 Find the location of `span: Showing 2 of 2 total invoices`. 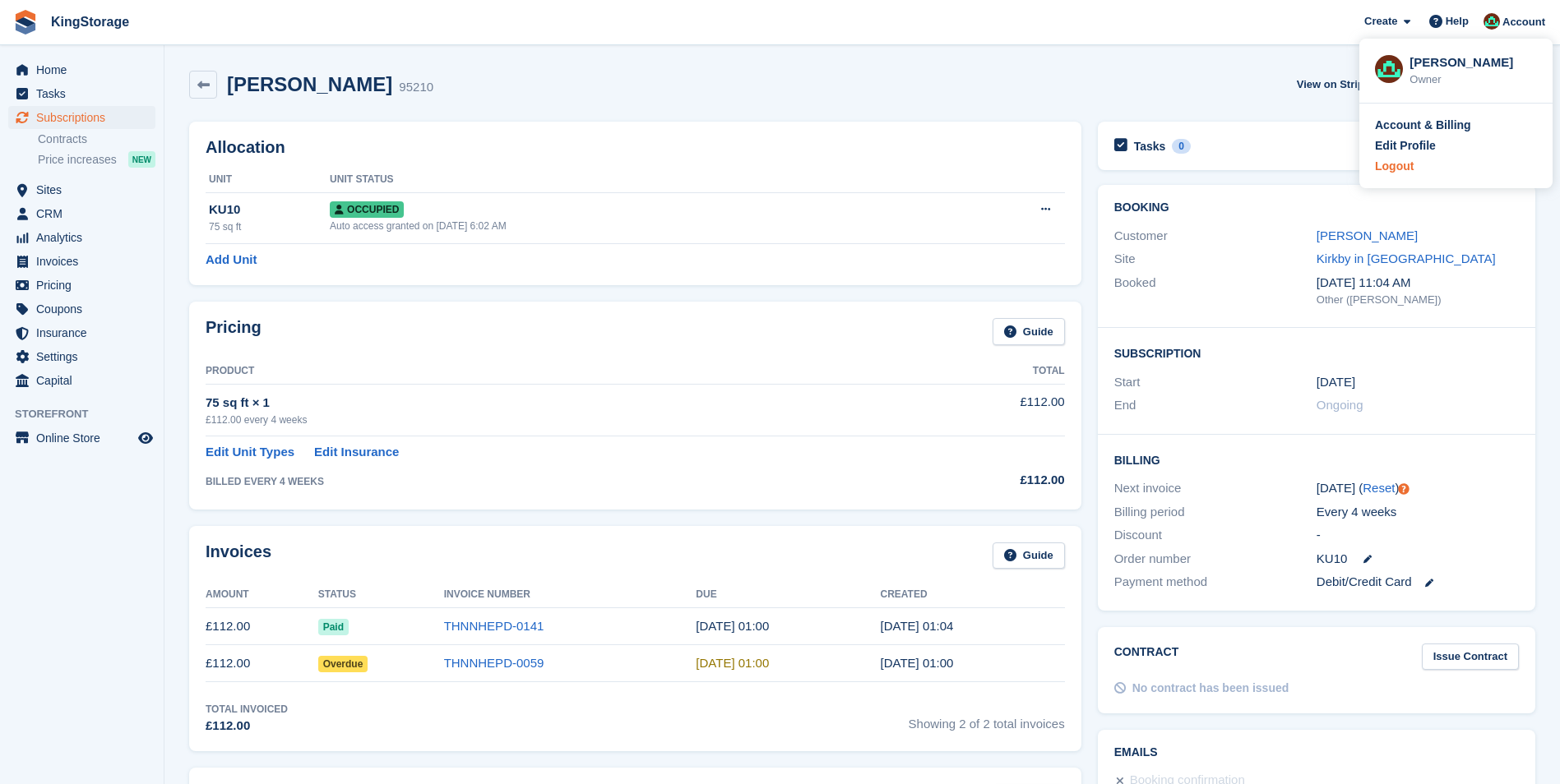

span: Showing 2 of 2 total invoices is located at coordinates (987, 719).